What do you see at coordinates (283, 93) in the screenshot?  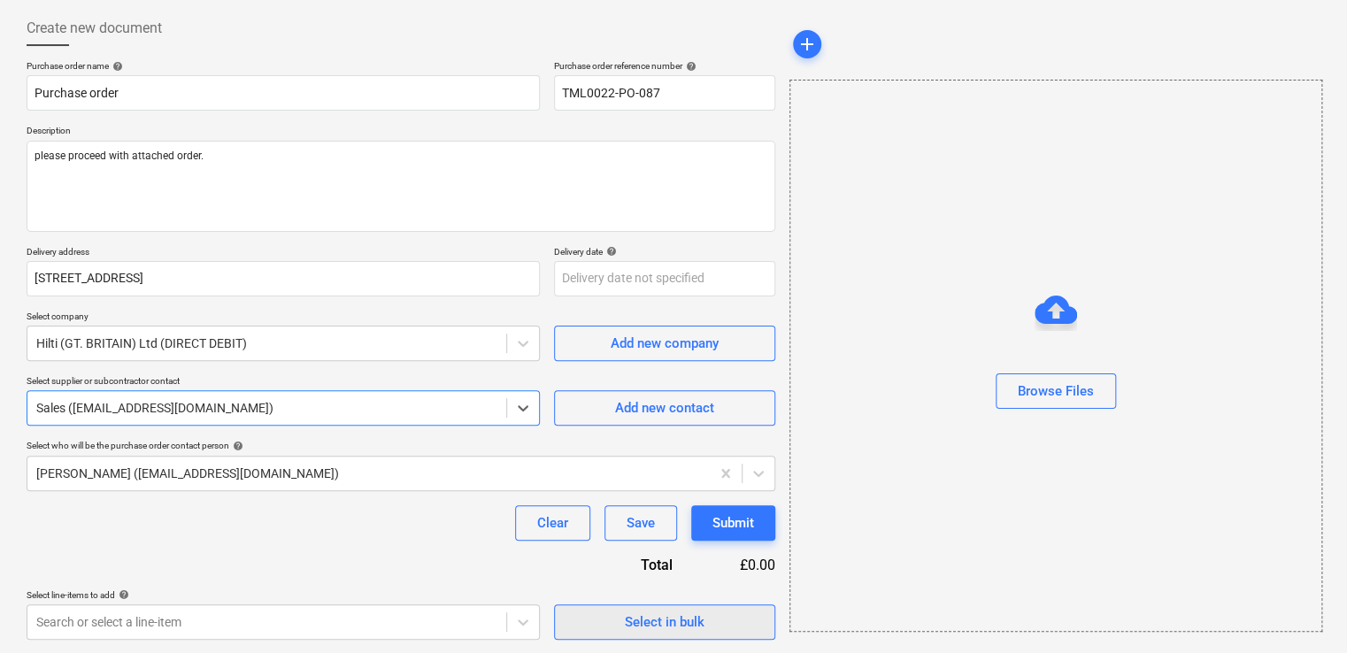 I see `input: Document name` at bounding box center [283, 93].